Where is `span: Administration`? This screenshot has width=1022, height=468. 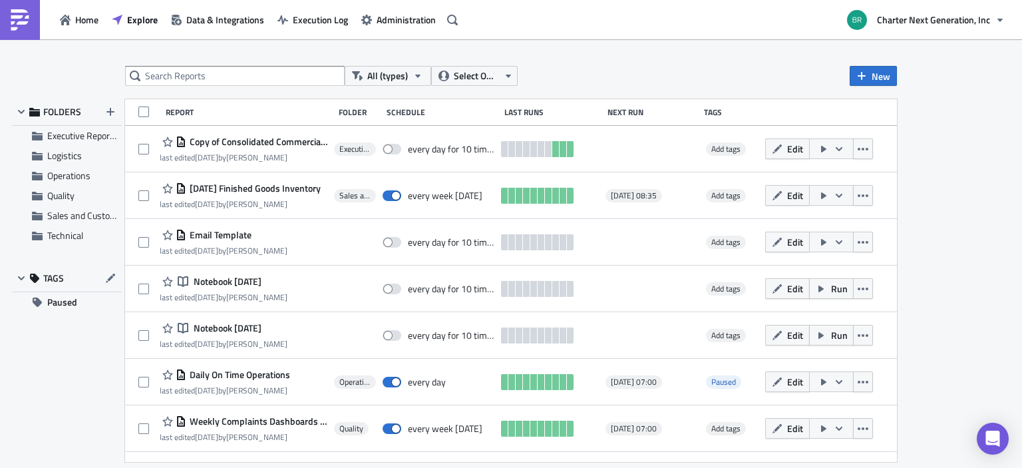
span: Administration is located at coordinates (406, 19).